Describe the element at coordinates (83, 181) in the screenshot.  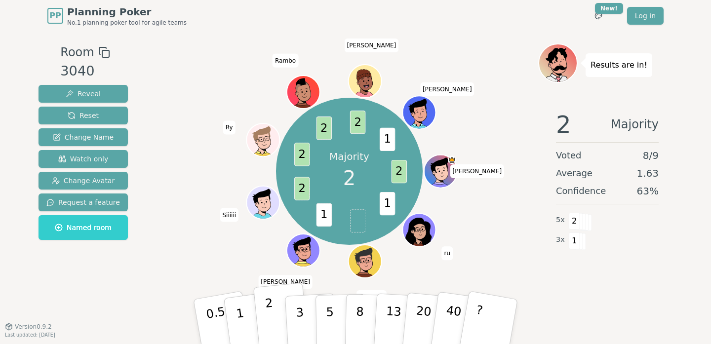
I see `button: Change Avatar` at that location.